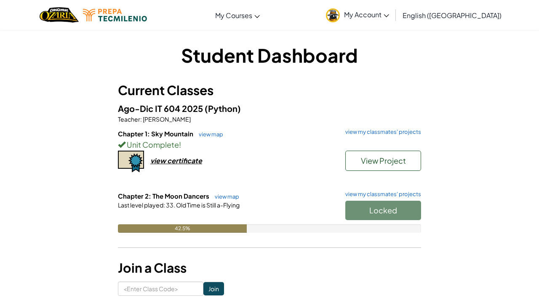 This screenshot has height=303, width=539. I want to click on span: Unit Complete, so click(152, 144).